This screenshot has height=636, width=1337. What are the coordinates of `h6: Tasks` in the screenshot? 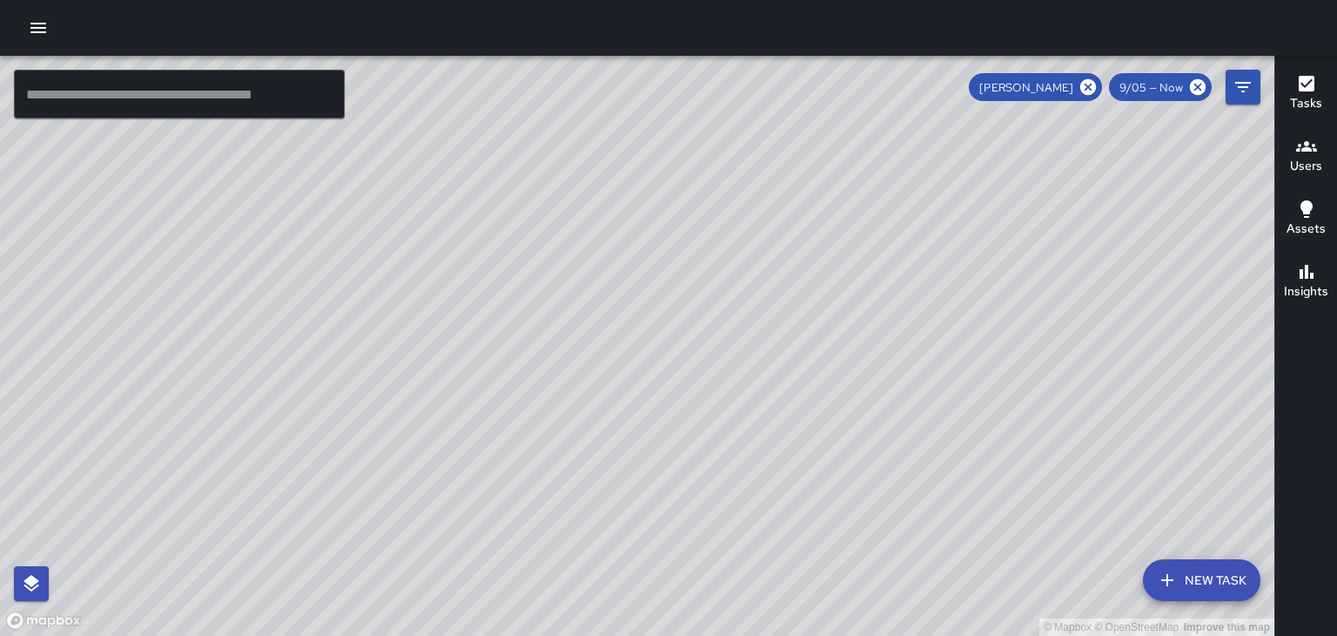 It's located at (1306, 104).